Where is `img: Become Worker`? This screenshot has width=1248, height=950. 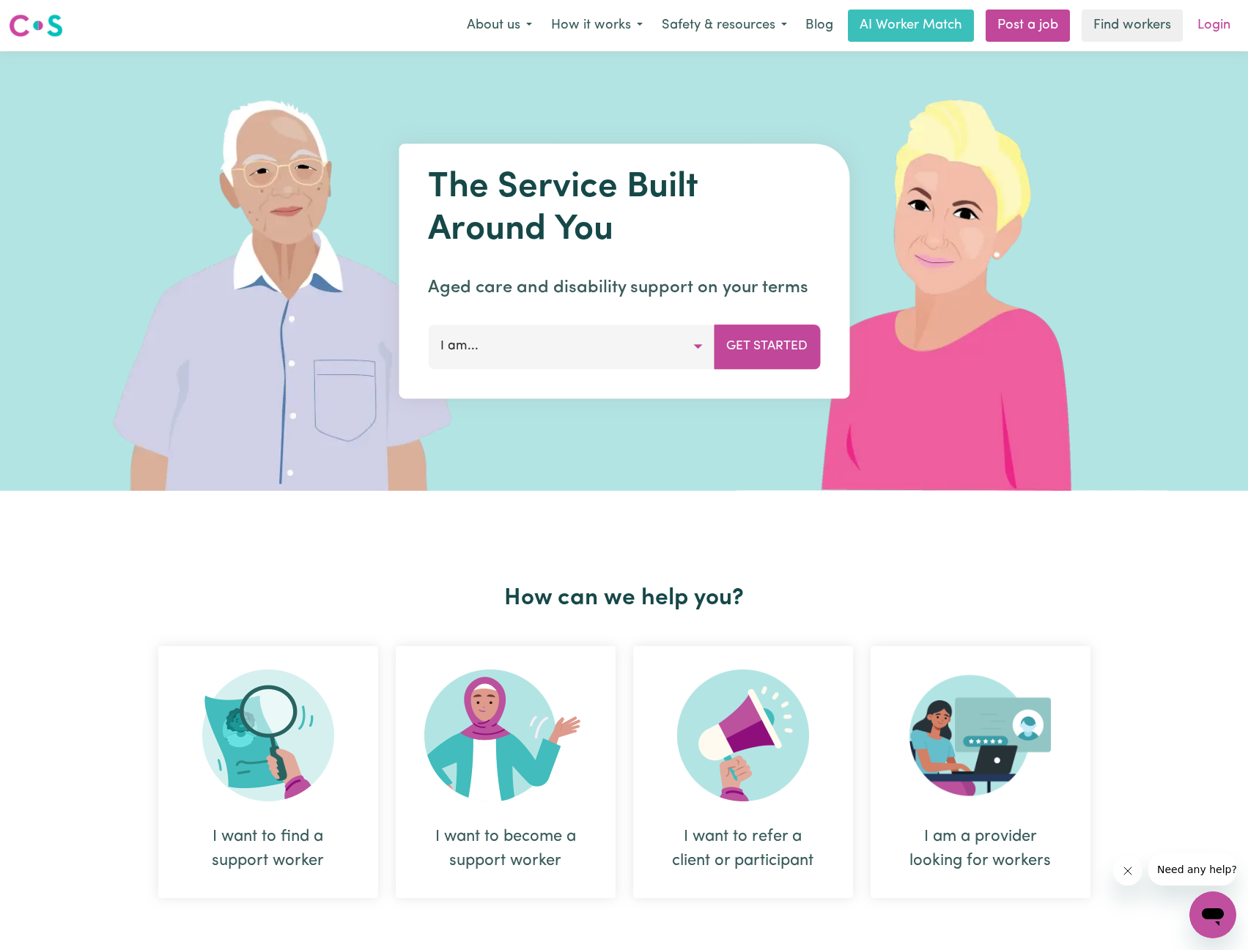
img: Become Worker is located at coordinates (505, 736).